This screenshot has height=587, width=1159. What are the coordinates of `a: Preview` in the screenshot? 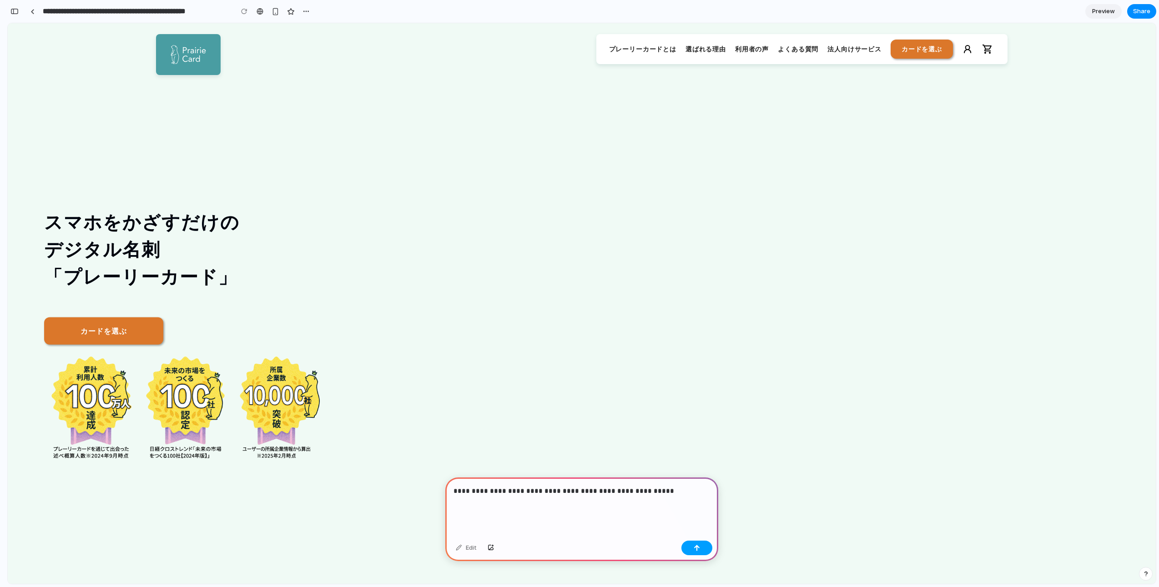 It's located at (1104, 11).